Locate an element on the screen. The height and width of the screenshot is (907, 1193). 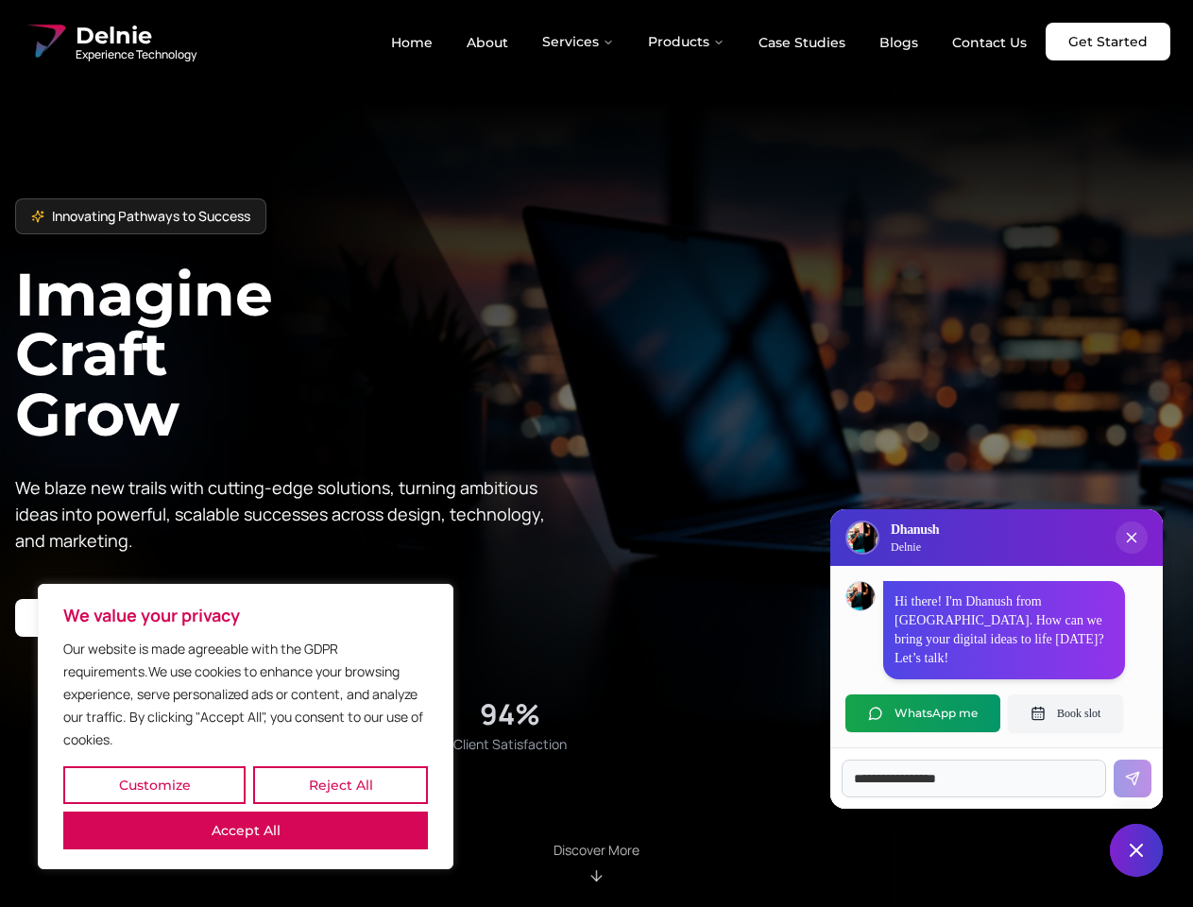
p: We blaze new trails with cutting-edge solutions, turning ambitious ideas into powerful, scalable ... is located at coordinates (287, 514).